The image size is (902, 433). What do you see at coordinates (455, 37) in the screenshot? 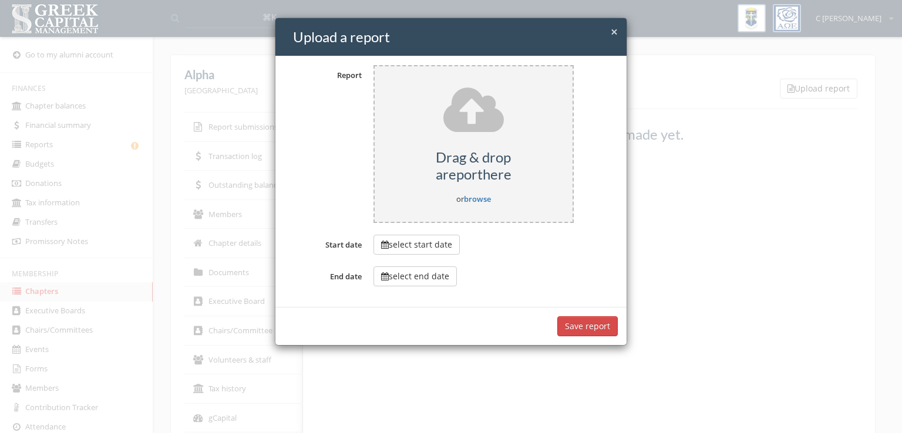
I see `h4: Upload a report` at bounding box center [455, 37].